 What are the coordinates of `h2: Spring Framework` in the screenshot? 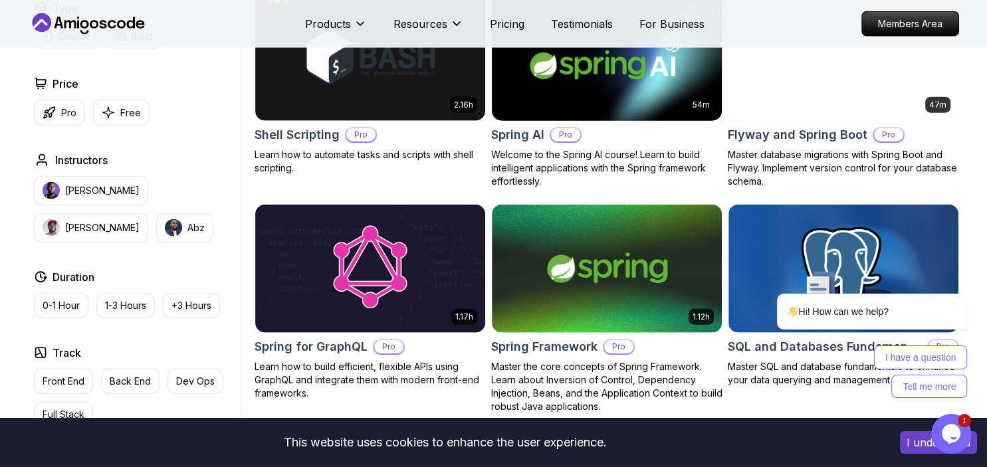 It's located at (545, 347).